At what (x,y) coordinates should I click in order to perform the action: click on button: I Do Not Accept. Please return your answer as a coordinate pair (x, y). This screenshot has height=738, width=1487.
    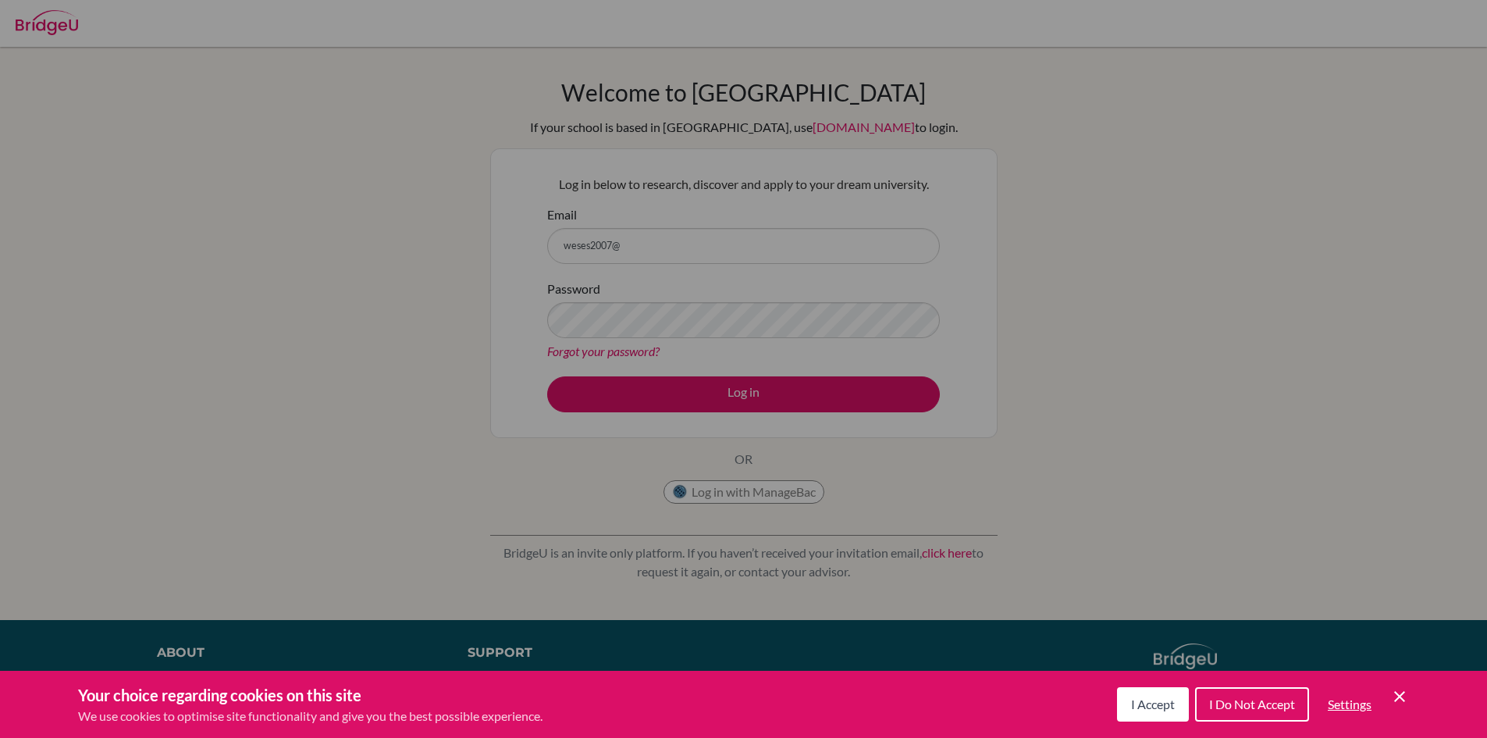
    Looking at the image, I should click on (1252, 704).